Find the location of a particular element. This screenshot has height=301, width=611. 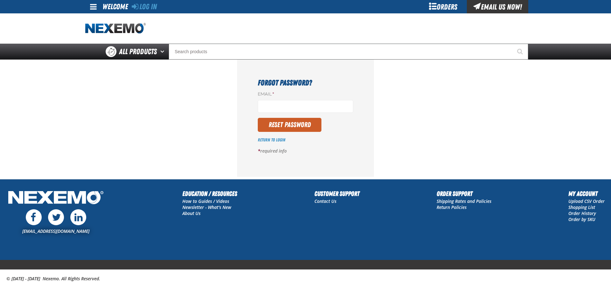

a: Log In is located at coordinates (144, 7).